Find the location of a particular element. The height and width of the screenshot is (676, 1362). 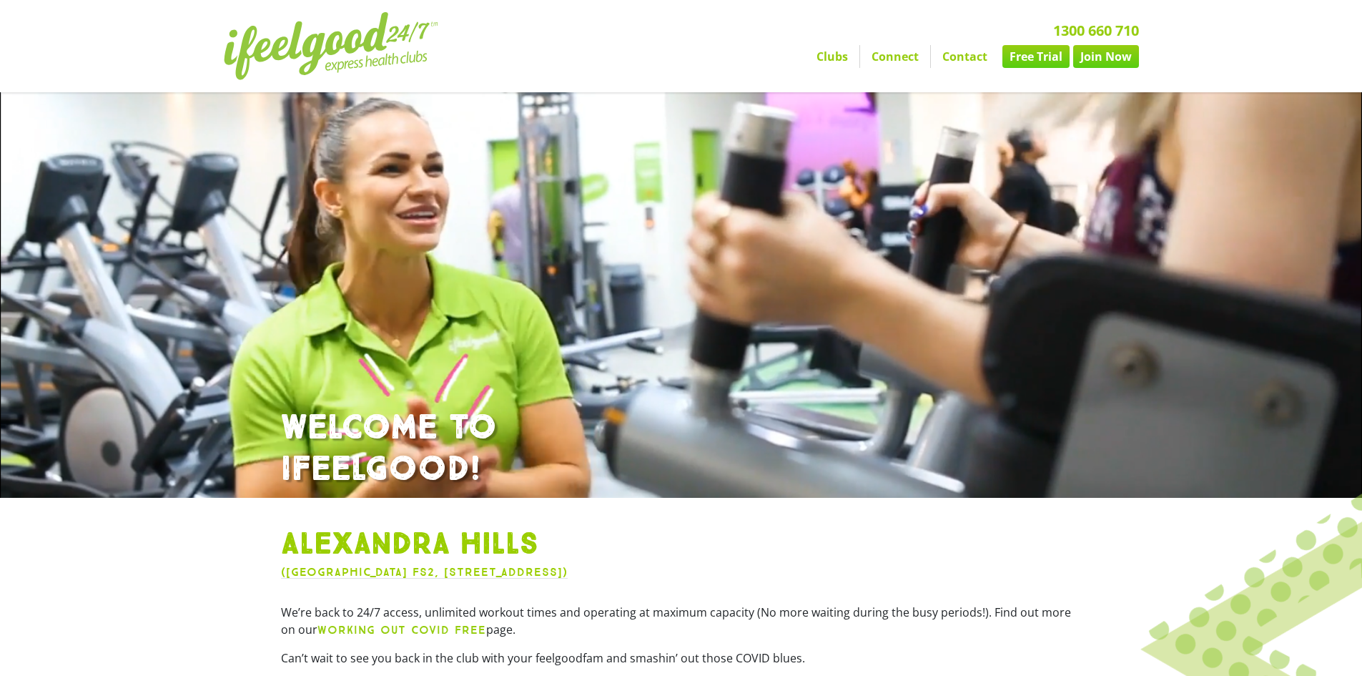

a: Clubs is located at coordinates (832, 56).